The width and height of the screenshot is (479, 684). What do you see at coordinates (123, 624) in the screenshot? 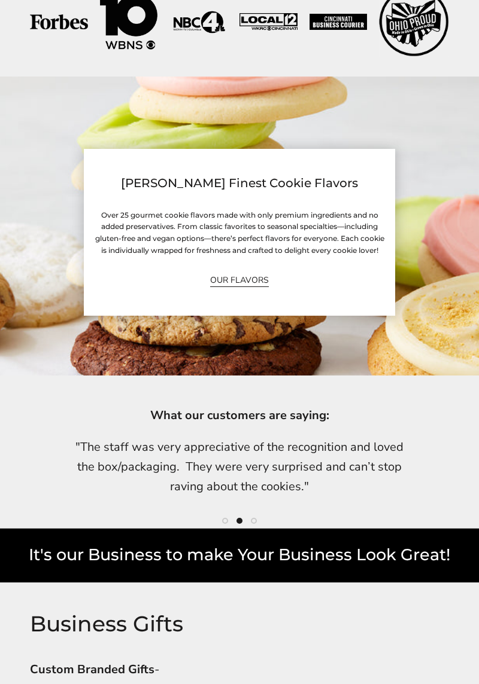
I see `h2: Business Gifts` at bounding box center [123, 624].